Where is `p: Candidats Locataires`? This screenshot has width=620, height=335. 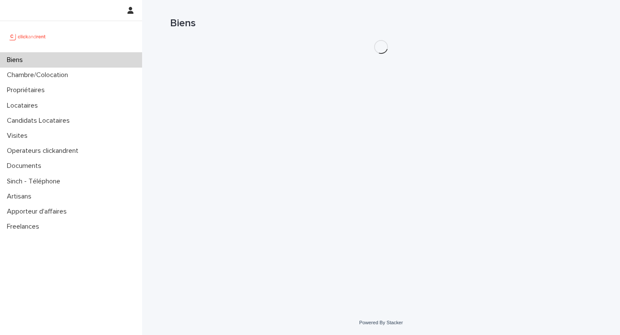
p: Candidats Locataires is located at coordinates (40, 121).